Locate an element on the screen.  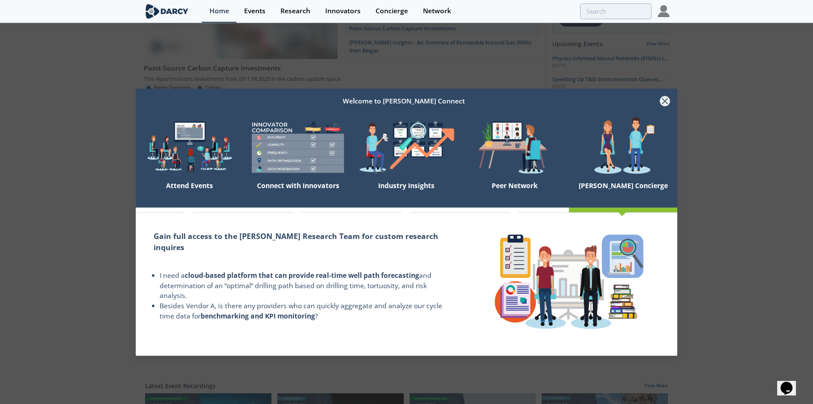
img: concierge-details-e70ed233a7353f2f363bd34cf2359179.png is located at coordinates (569, 281).